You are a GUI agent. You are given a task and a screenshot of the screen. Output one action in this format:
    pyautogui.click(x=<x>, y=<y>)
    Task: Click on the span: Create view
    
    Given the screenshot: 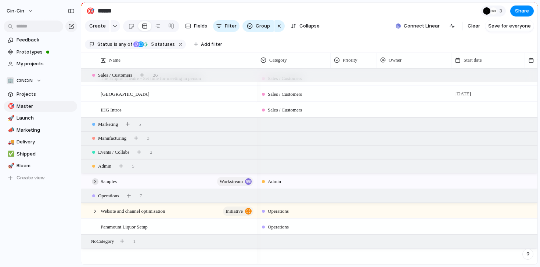 What is the action you would take?
    pyautogui.click(x=30, y=178)
    